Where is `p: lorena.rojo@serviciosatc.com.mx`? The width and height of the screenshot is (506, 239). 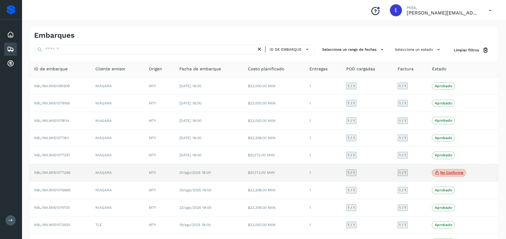 p: lorena.rojo@serviciosatc.com.mx is located at coordinates (443, 13).